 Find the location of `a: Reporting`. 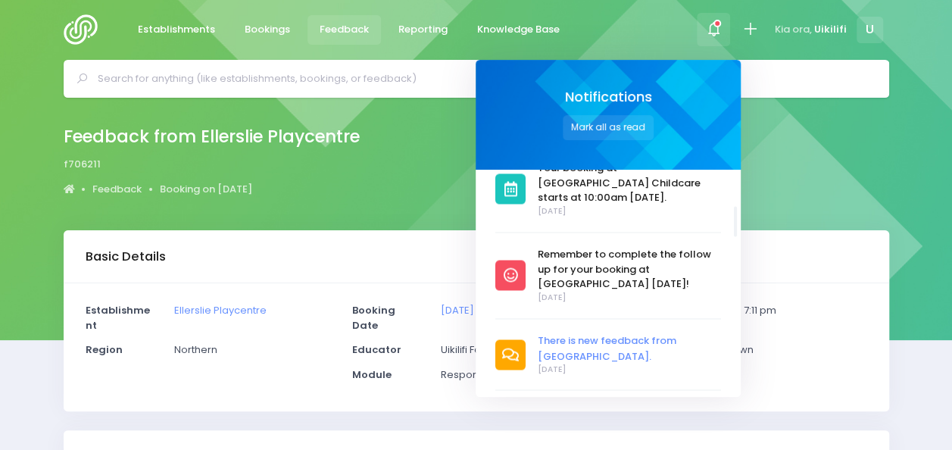

a: Reporting is located at coordinates (423, 30).